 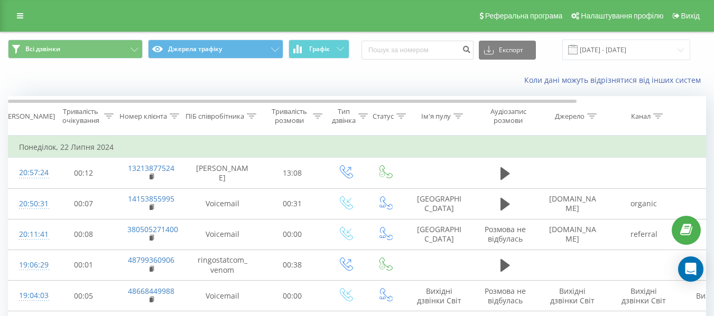 I want to click on a: 48799360906, so click(x=151, y=260).